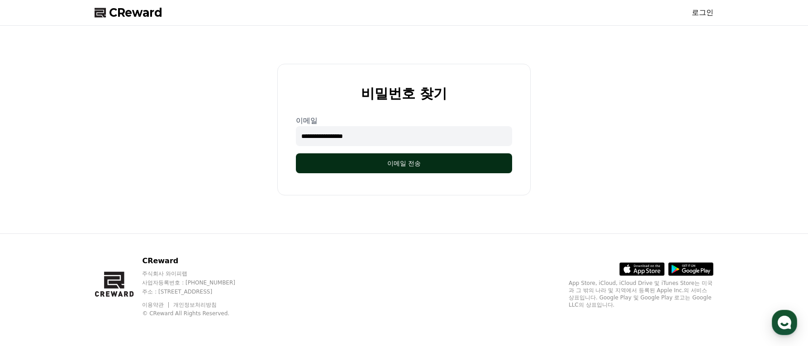  Describe the element at coordinates (145, 282) in the screenshot. I see `a: 설정` at that location.